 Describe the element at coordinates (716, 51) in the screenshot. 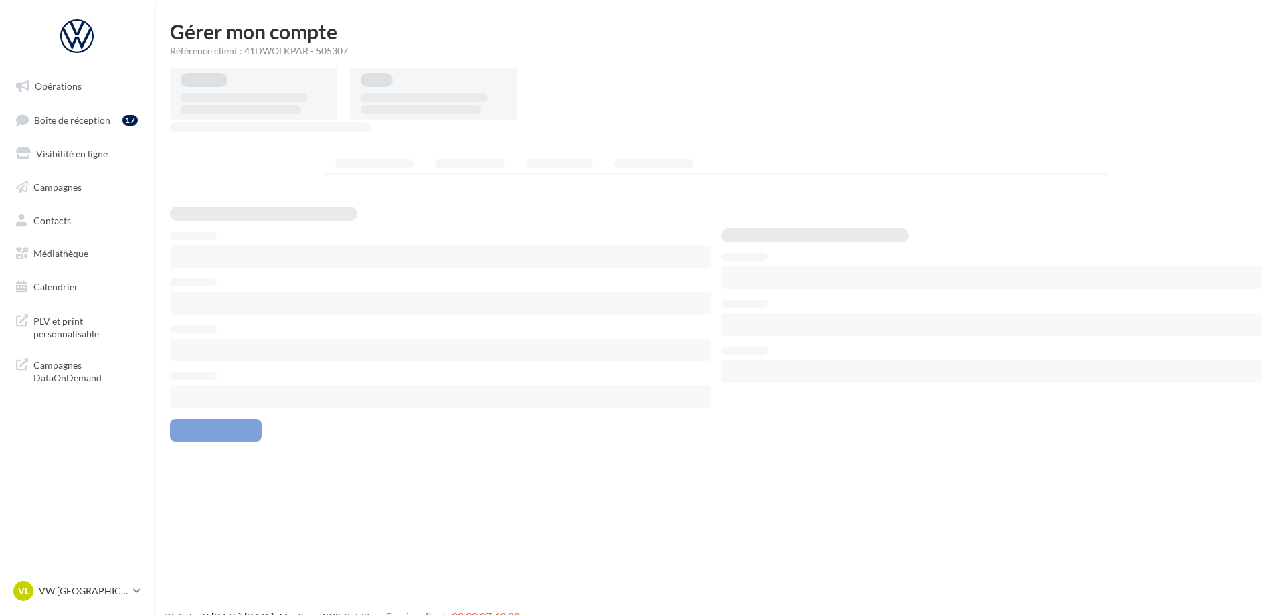

I see `div: Référence client : 41DWOLKPAR - 505307` at that location.